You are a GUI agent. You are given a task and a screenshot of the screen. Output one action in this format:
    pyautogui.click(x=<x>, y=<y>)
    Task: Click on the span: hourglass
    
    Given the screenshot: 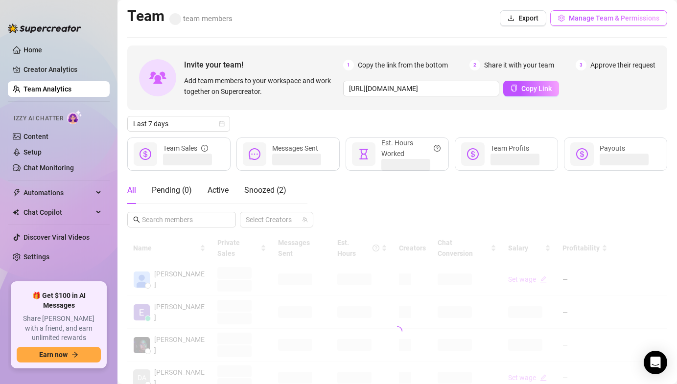 What is the action you would take?
    pyautogui.click(x=364, y=154)
    